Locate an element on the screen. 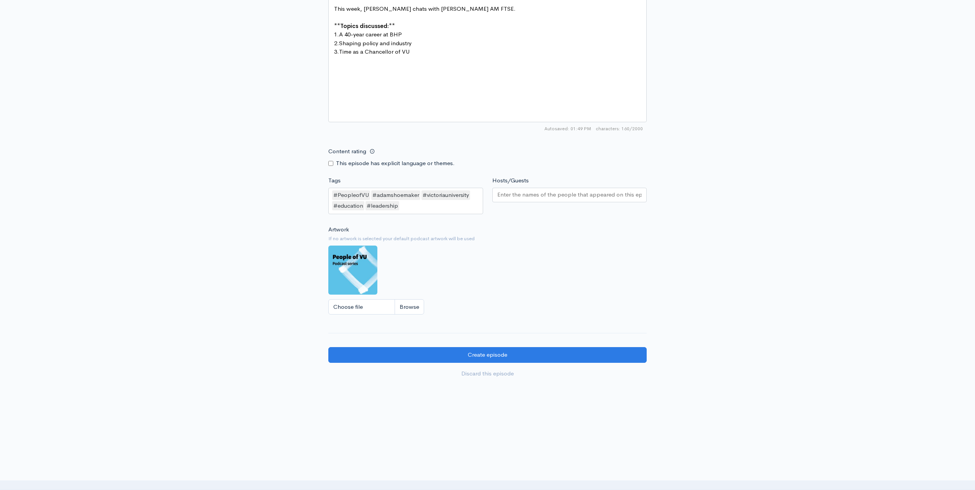 This screenshot has width=975, height=490. span: A 40-year career at BHP is located at coordinates (370, 34).